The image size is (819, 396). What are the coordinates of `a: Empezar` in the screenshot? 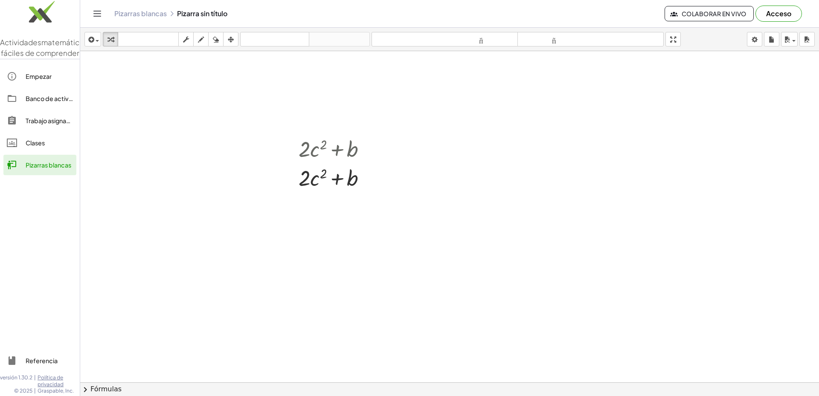 It's located at (40, 76).